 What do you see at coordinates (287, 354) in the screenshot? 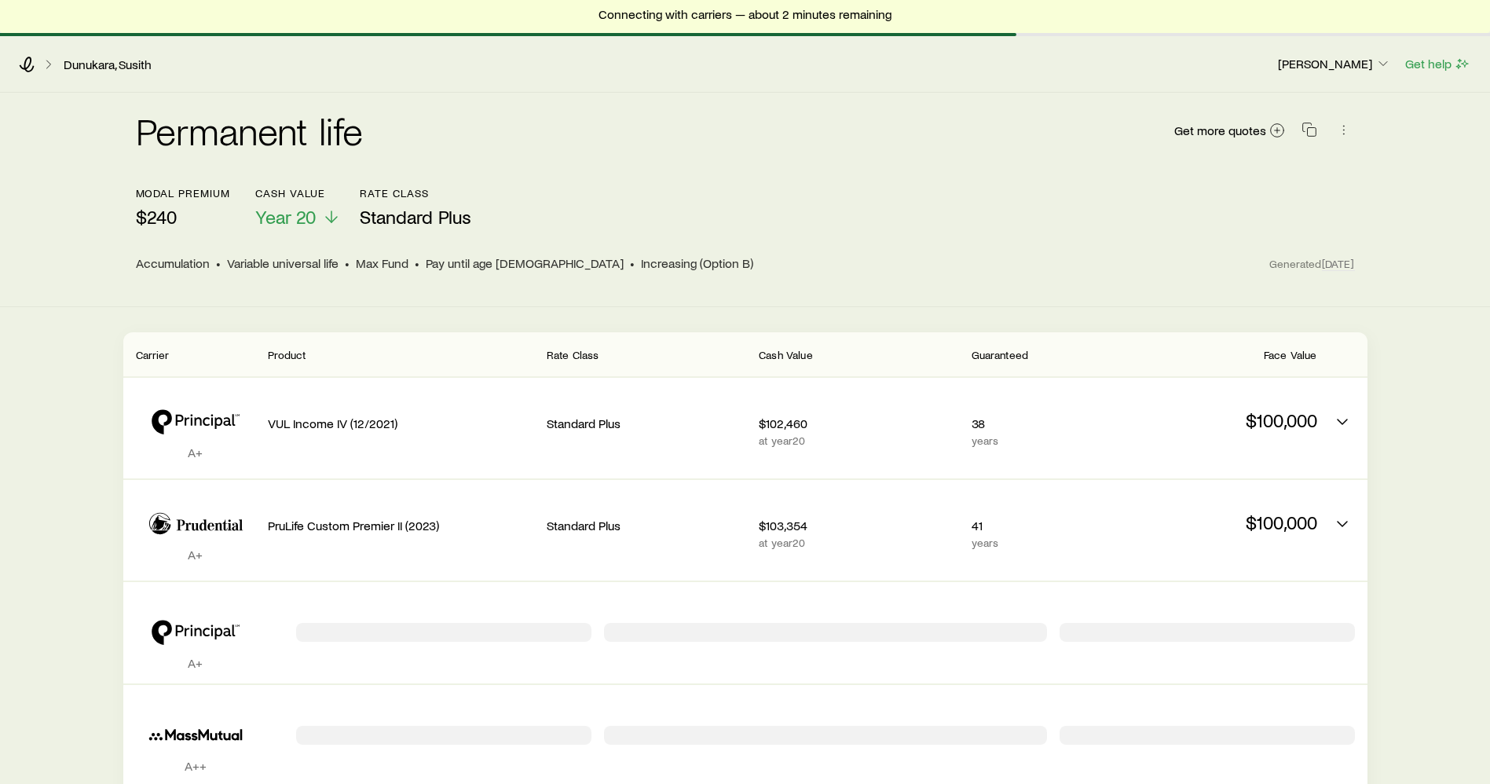
I see `span: Product` at bounding box center [287, 354].